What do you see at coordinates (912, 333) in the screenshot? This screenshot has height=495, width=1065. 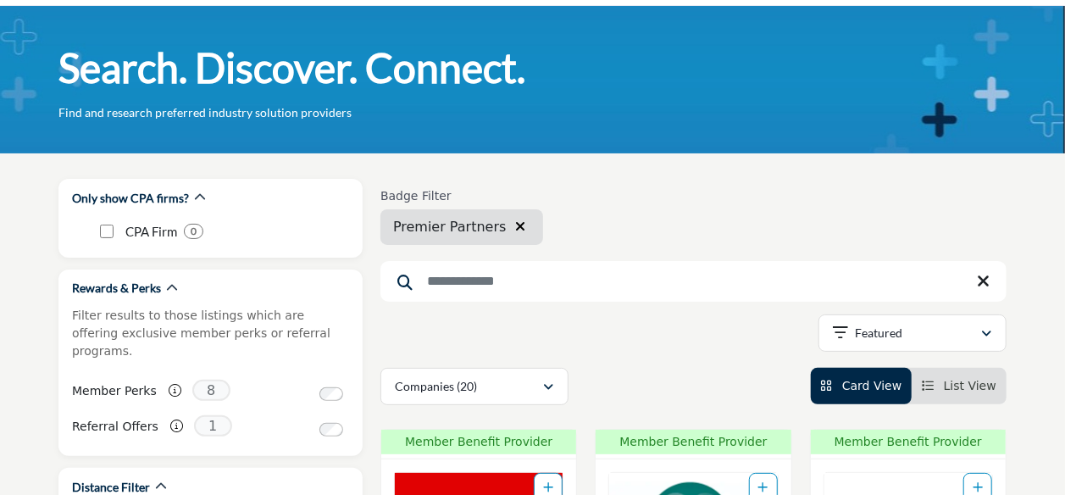 I see `button: Featured` at bounding box center [912, 333].